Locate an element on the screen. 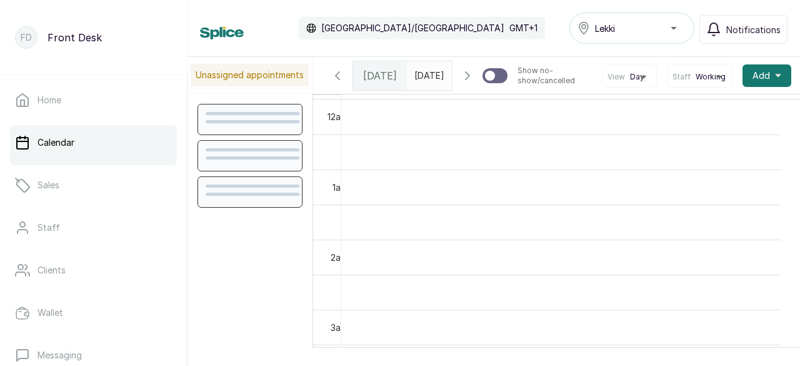 The image size is (800, 366). p: Unassigned appointments is located at coordinates (249, 75).